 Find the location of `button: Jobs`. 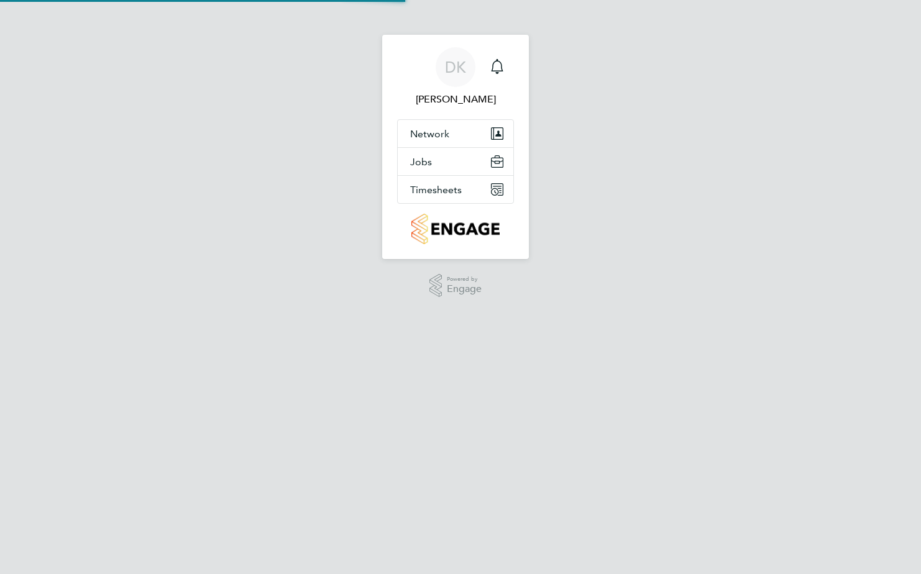

button: Jobs is located at coordinates (456, 162).